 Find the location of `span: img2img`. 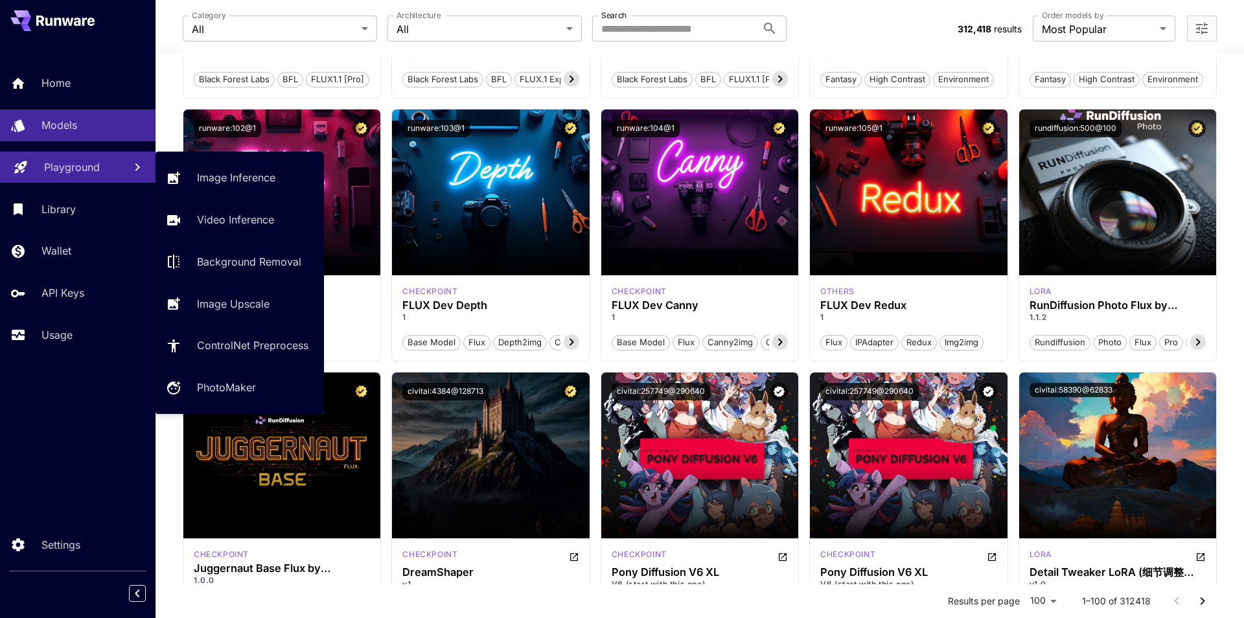

span: img2img is located at coordinates (961, 343).